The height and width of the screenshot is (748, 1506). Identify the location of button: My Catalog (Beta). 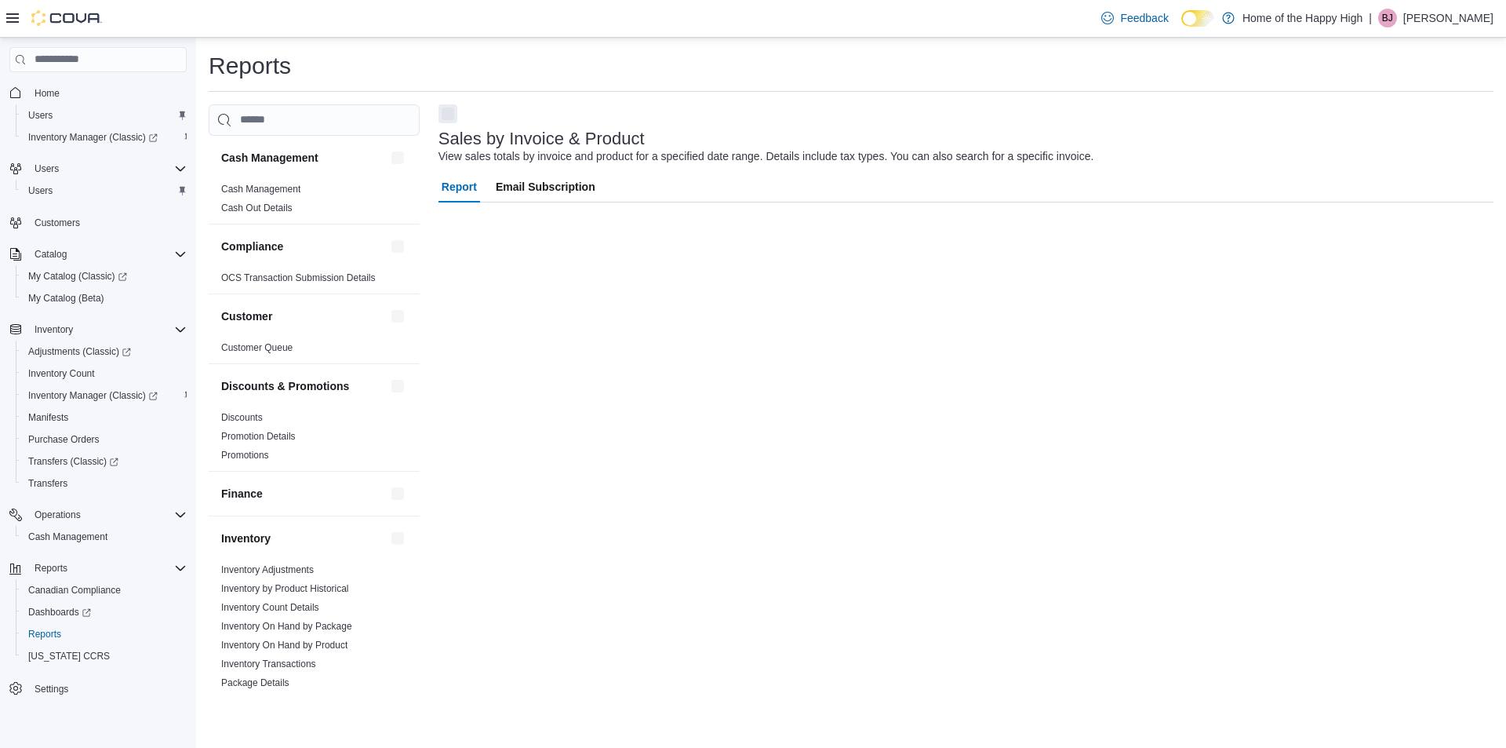
(104, 298).